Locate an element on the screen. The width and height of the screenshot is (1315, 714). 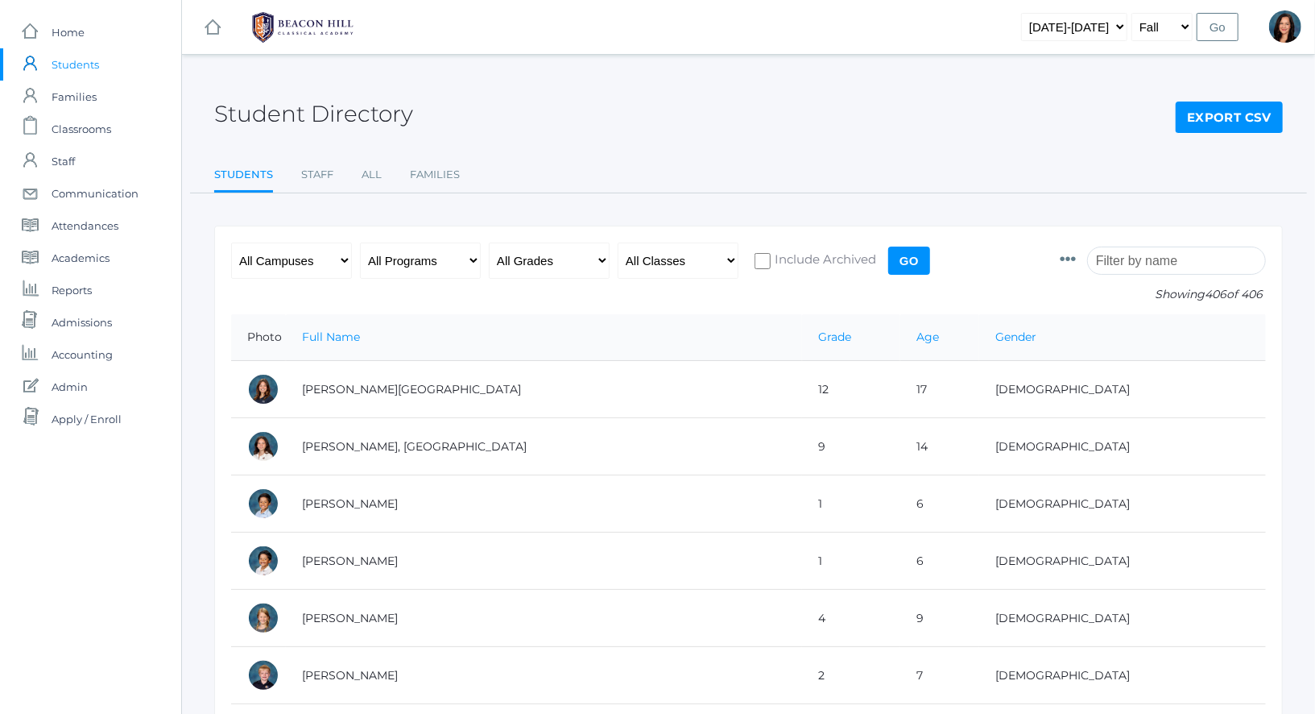
input: Filter by name is located at coordinates (1177, 260).